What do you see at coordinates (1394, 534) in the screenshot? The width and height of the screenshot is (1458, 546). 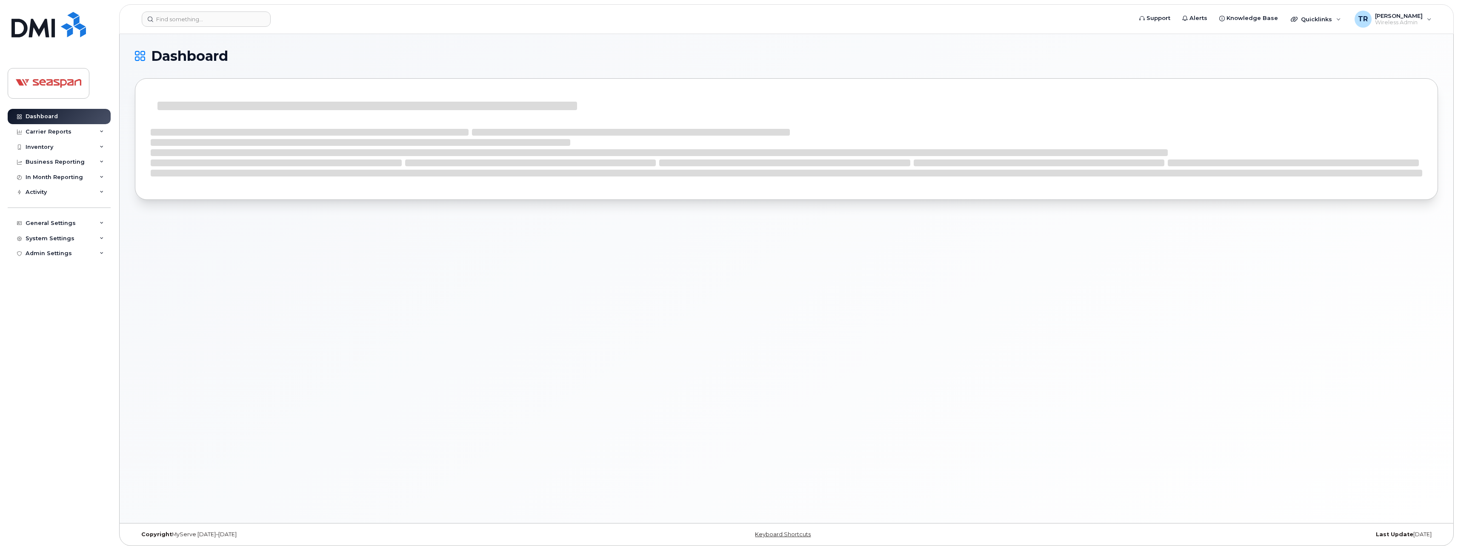 I see `strong: Last Update` at bounding box center [1394, 534].